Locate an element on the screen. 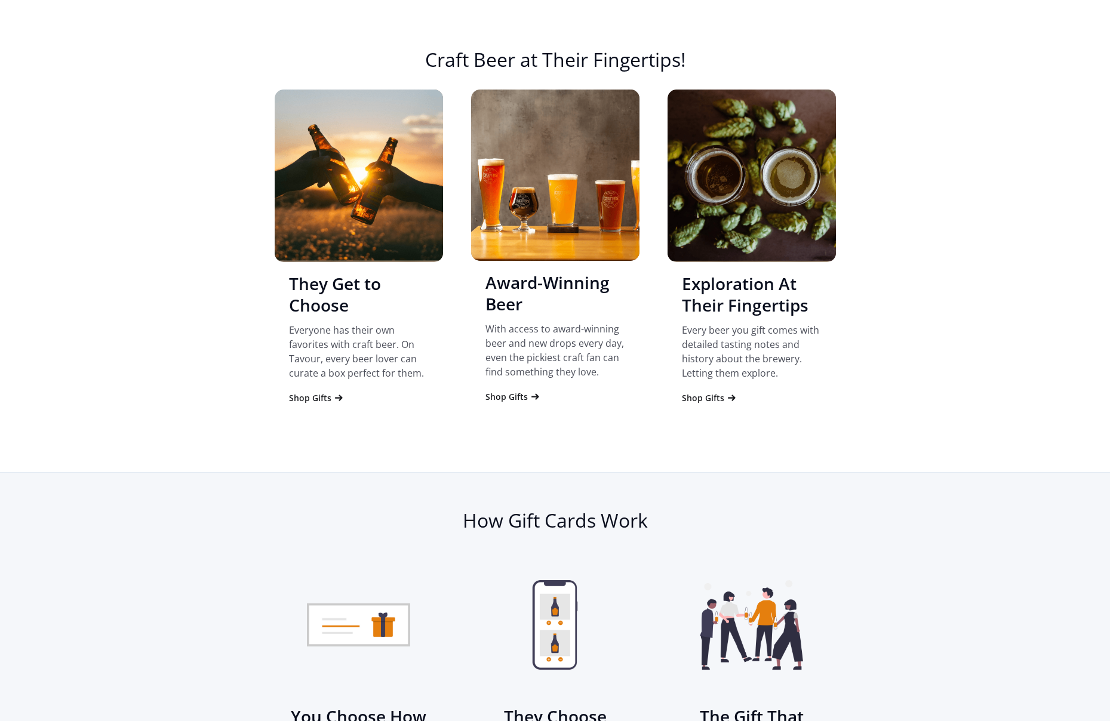 This screenshot has width=1110, height=721. h3: Award-Winning Beer is located at coordinates (555, 293).